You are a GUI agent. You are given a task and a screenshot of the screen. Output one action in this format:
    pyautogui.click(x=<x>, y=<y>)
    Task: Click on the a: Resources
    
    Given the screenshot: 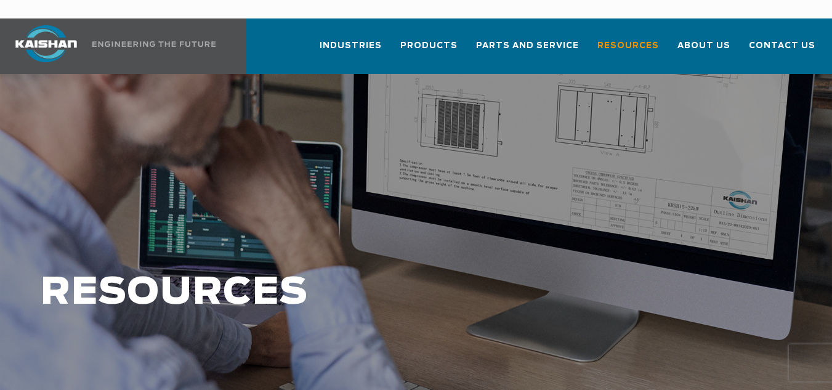 What is the action you would take?
    pyautogui.click(x=628, y=50)
    